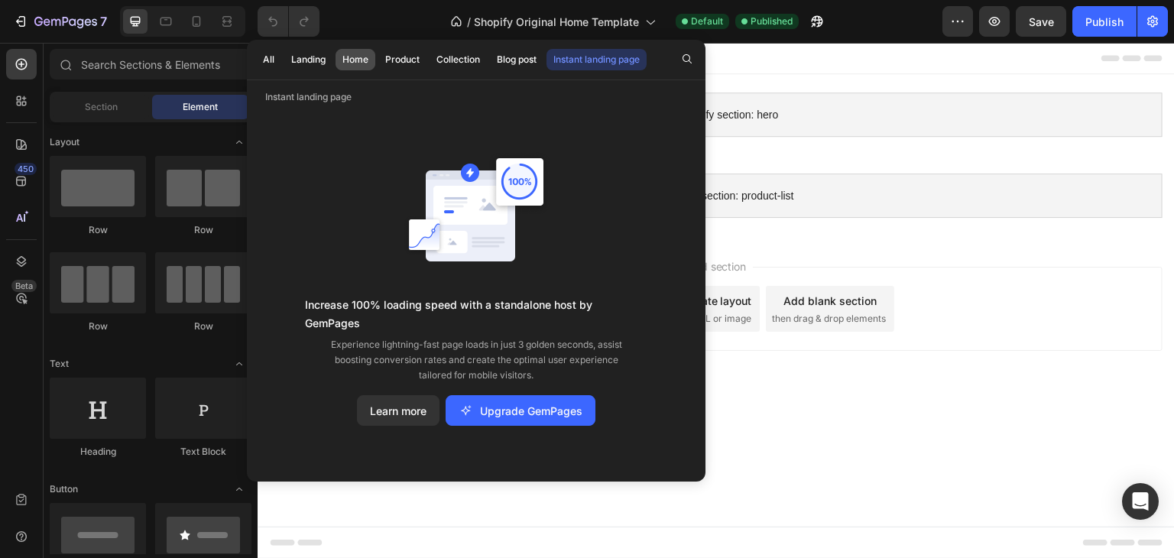  What do you see at coordinates (268, 60) in the screenshot?
I see `button: All` at bounding box center [268, 60].